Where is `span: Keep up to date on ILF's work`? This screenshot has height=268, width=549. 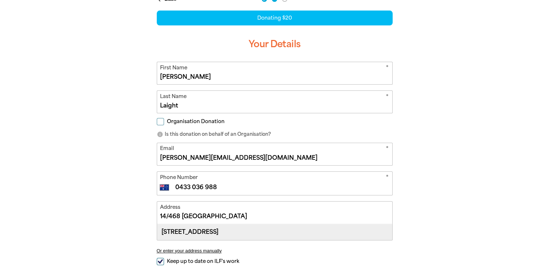
span: Keep up to date on ILF's work is located at coordinates (203, 261).